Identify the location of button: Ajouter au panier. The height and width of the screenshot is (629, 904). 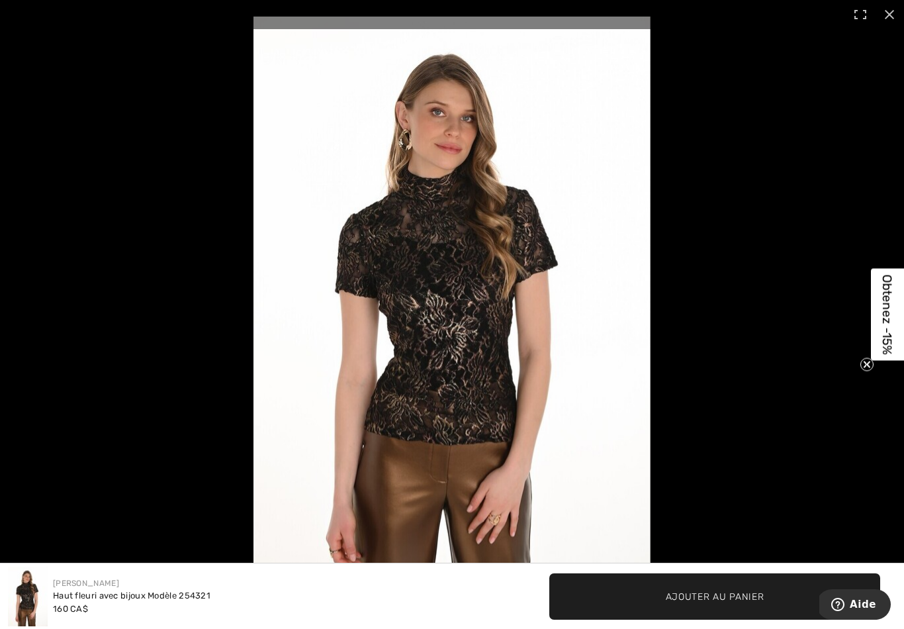
(715, 596).